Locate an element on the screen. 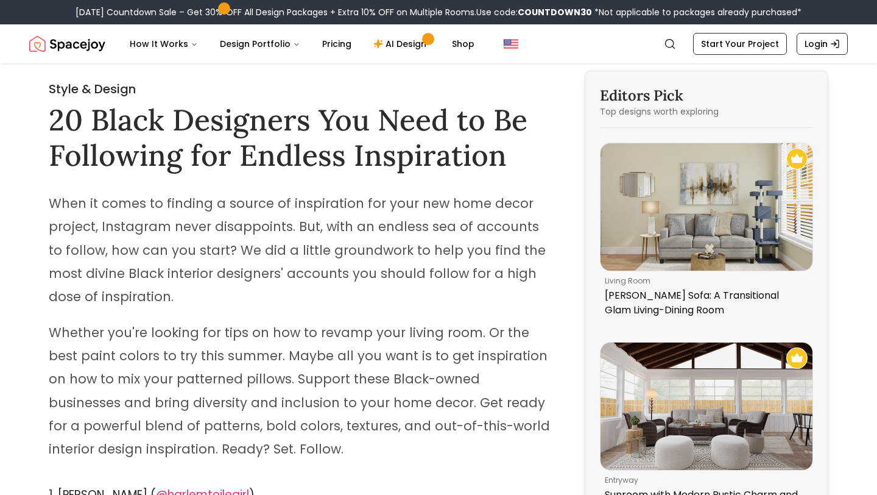  span: When it comes to finding a source of inspiration for your new home decor project, Instagram never... is located at coordinates (297, 250).